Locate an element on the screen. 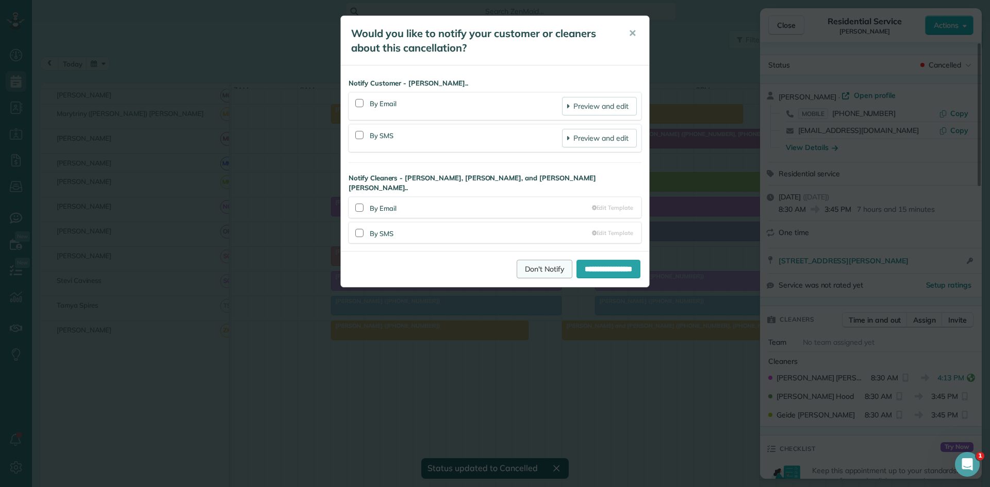 The width and height of the screenshot is (990, 487). a: Don't Notify is located at coordinates (544, 269).